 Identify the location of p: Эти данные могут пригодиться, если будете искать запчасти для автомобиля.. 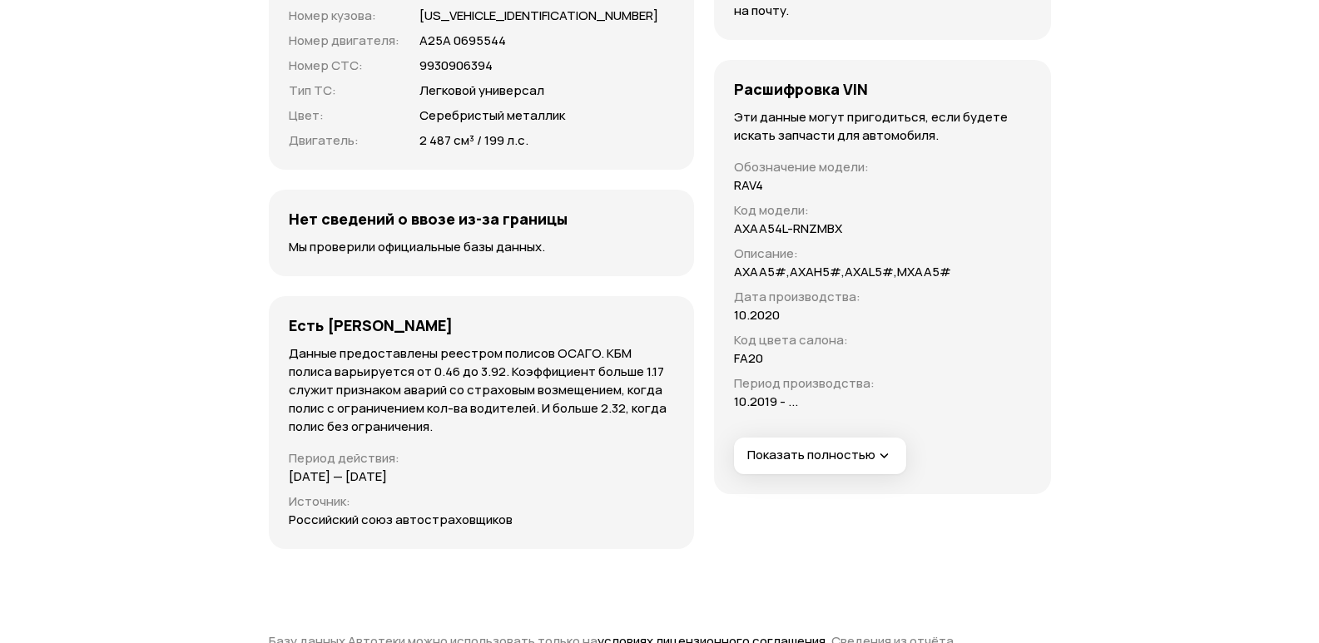
(882, 127).